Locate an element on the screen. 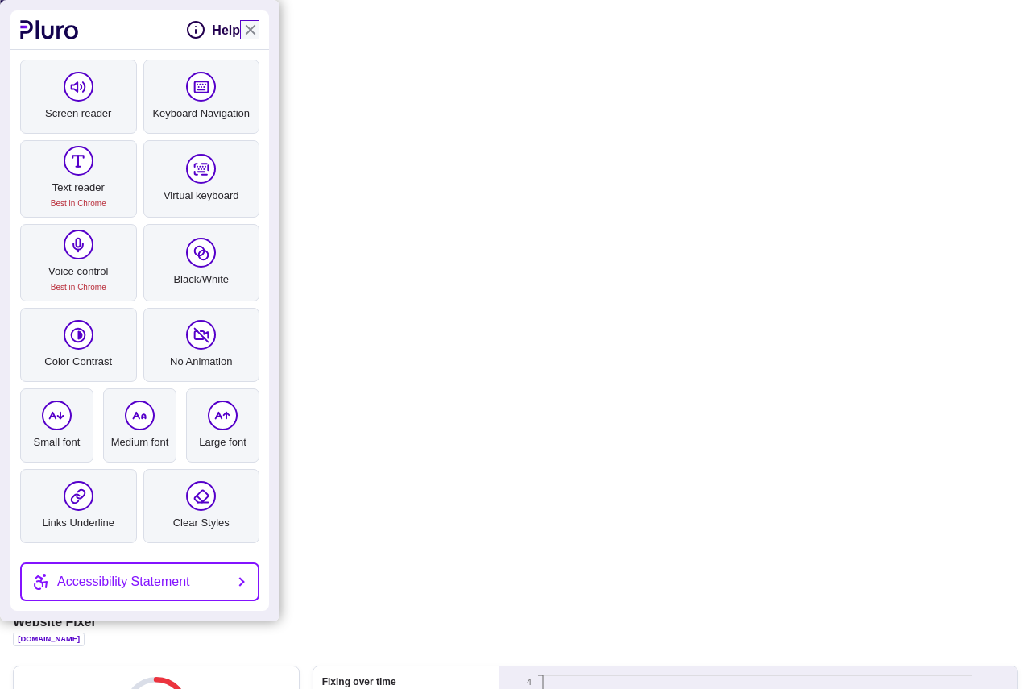 The height and width of the screenshot is (689, 1031). label: Small font is located at coordinates (56, 425).